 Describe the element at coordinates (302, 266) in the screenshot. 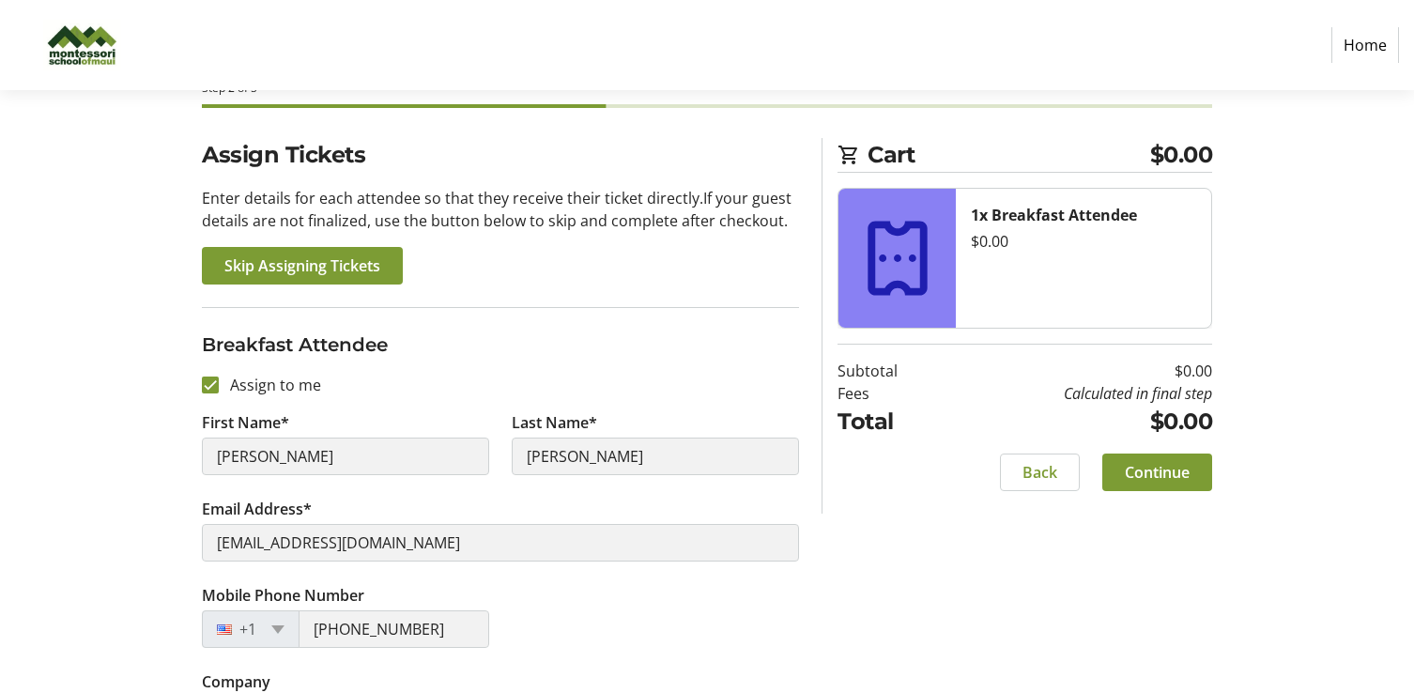

I see `button: Skip Assigning Tickets` at that location.